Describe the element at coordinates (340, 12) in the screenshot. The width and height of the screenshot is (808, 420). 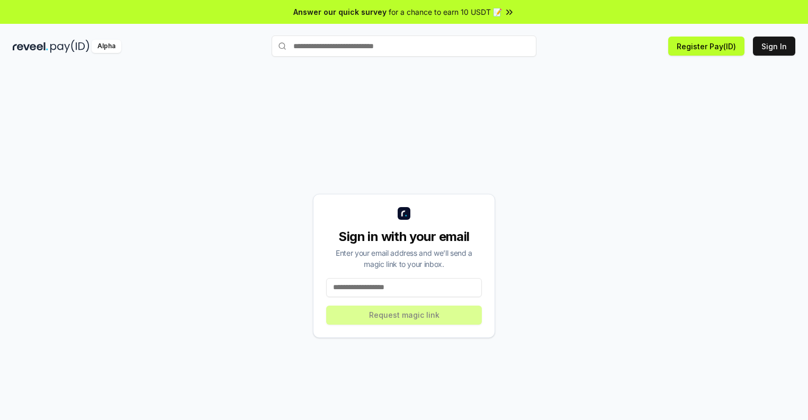
I see `span: Answer our quick survey` at that location.